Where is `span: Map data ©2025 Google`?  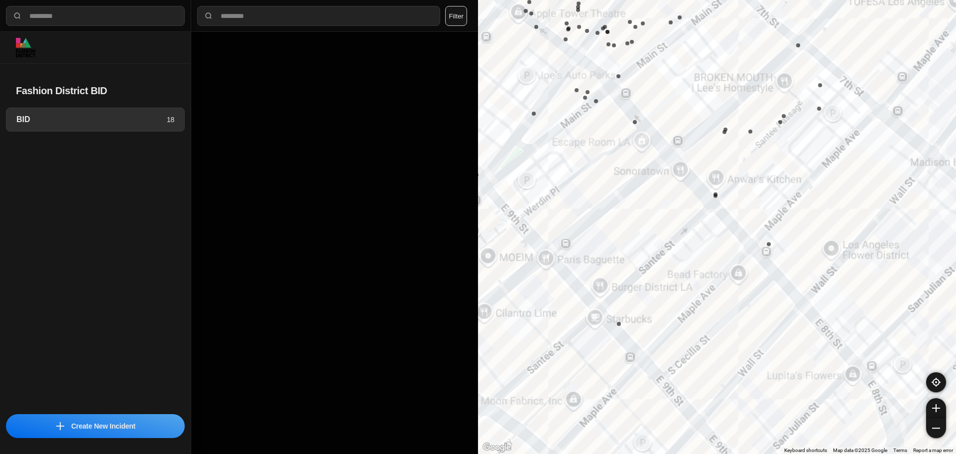 span: Map data ©2025 Google is located at coordinates (860, 450).